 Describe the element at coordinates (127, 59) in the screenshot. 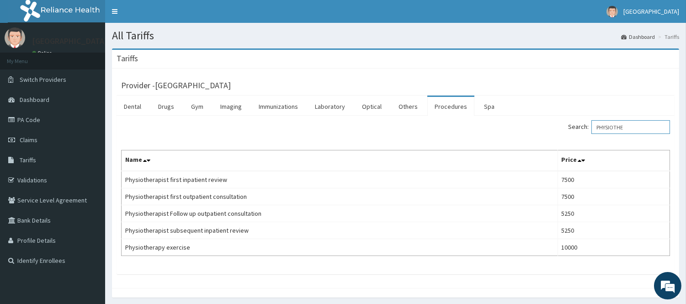

I see `h3: Tariffs` at that location.